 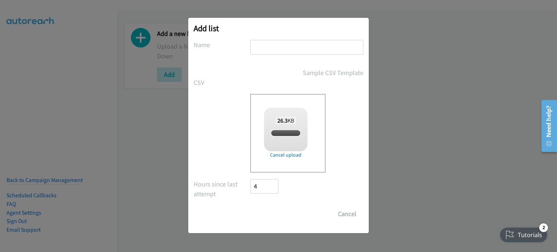 I want to click on a: Sample CSV Template, so click(x=333, y=73).